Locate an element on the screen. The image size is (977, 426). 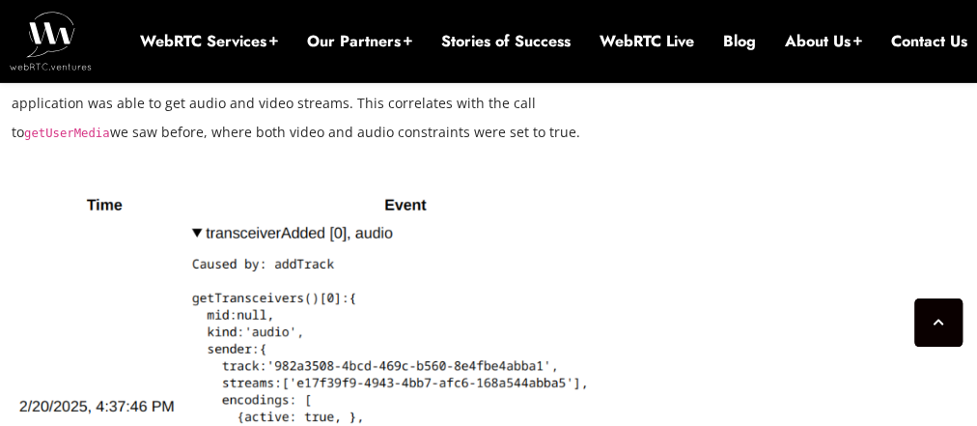
a: WebRTC Live is located at coordinates (647, 41).